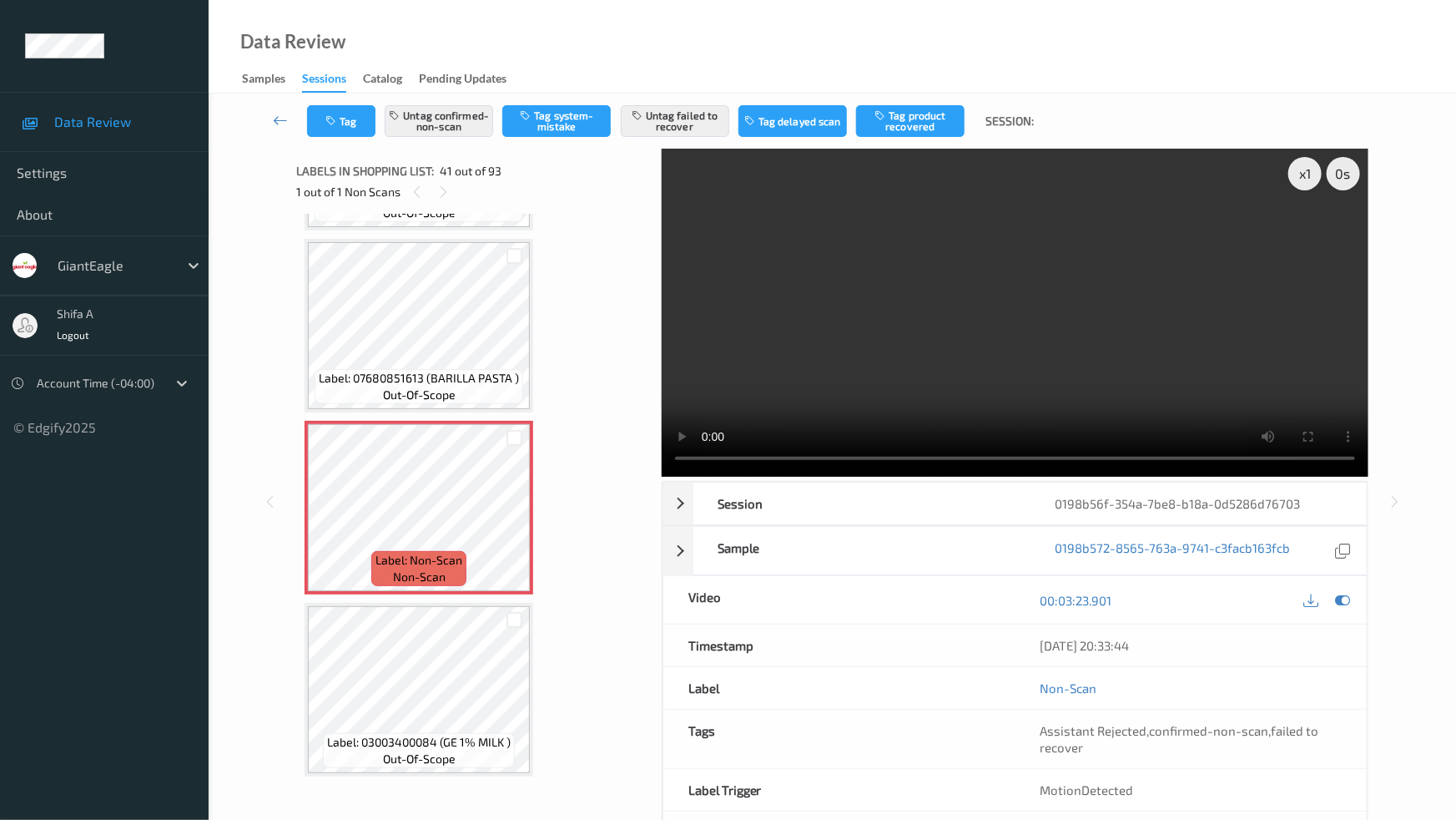  What do you see at coordinates (439, 121) in the screenshot?
I see `button: Untag confirmed-non-scan` at bounding box center [439, 121].